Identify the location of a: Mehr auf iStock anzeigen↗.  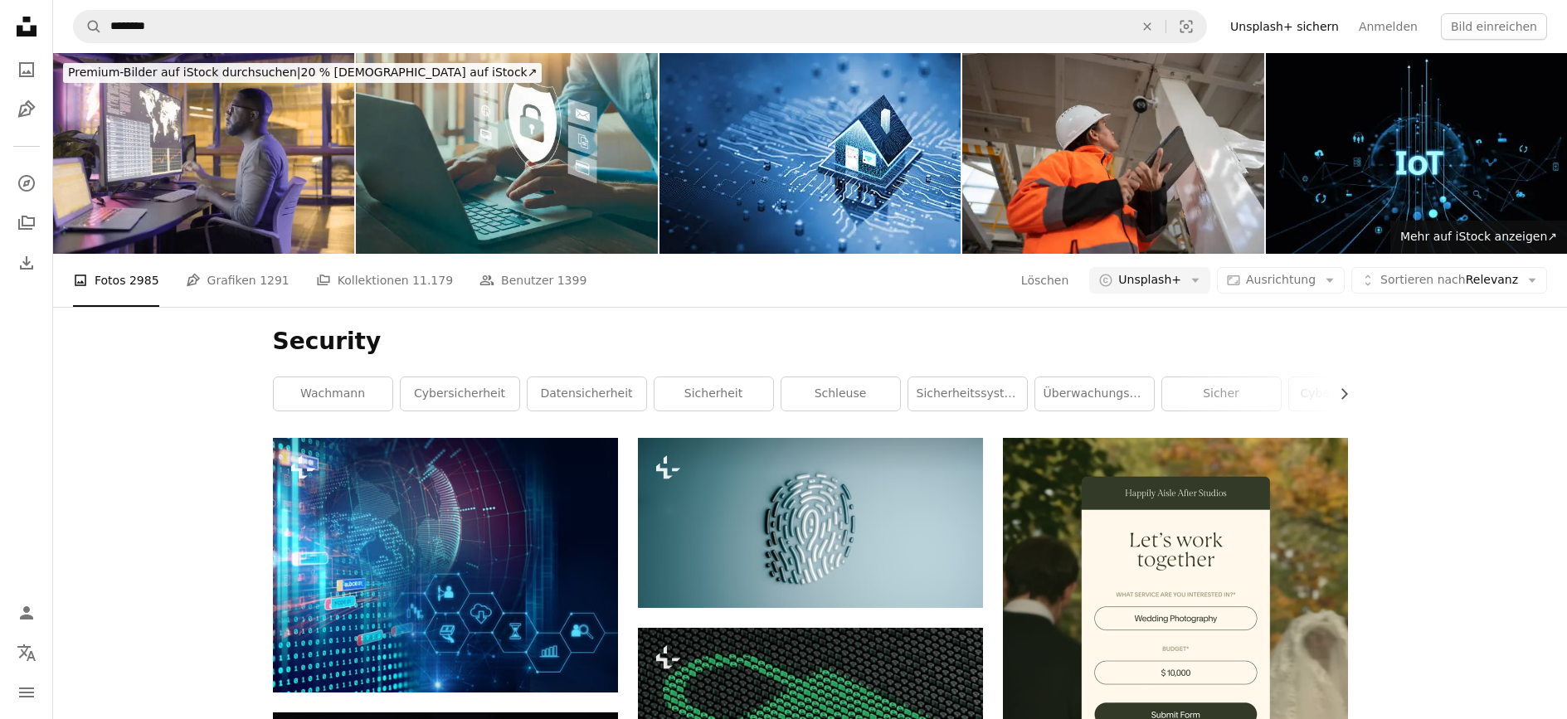
(1478, 237).